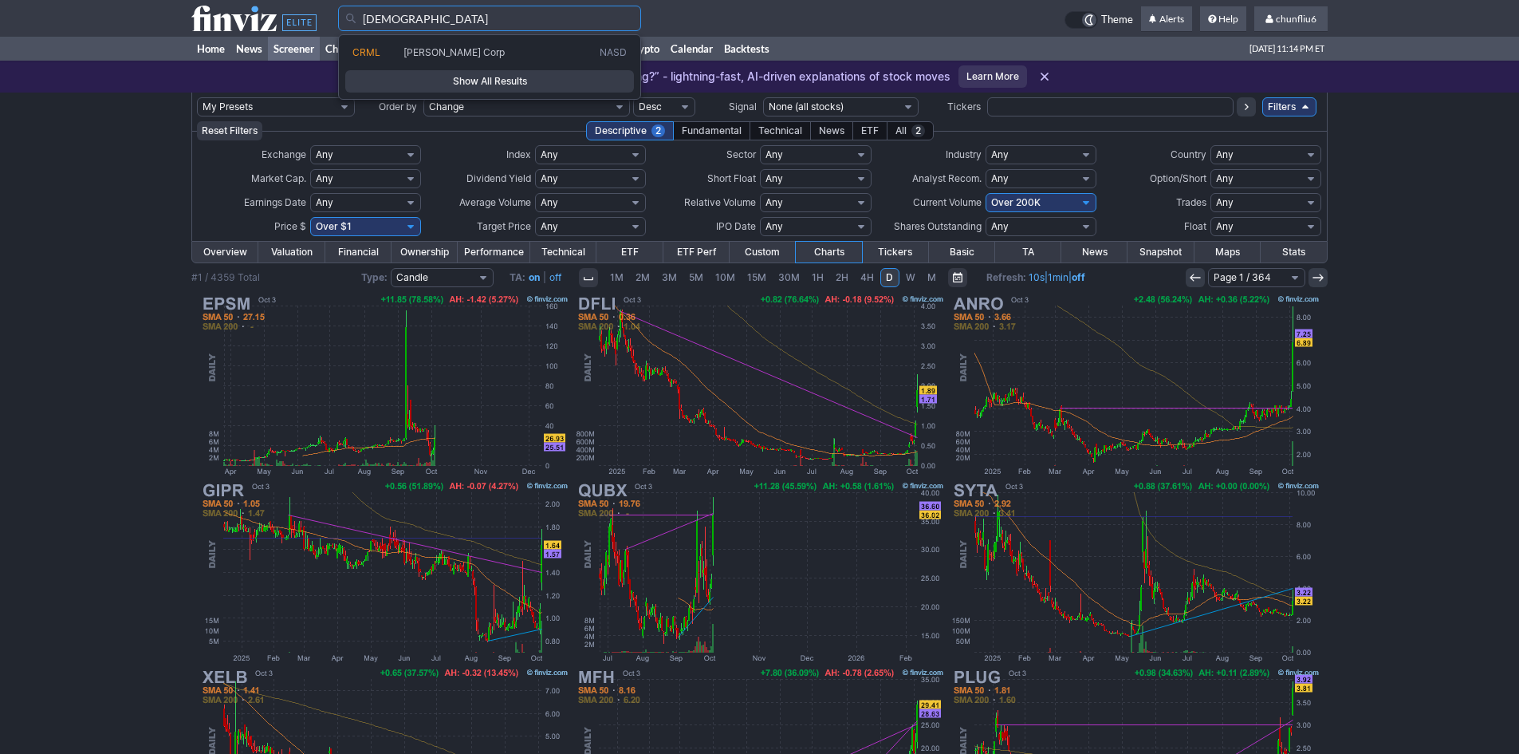 The image size is (1519, 754). What do you see at coordinates (911, 277) in the screenshot?
I see `span: W` at bounding box center [911, 277].